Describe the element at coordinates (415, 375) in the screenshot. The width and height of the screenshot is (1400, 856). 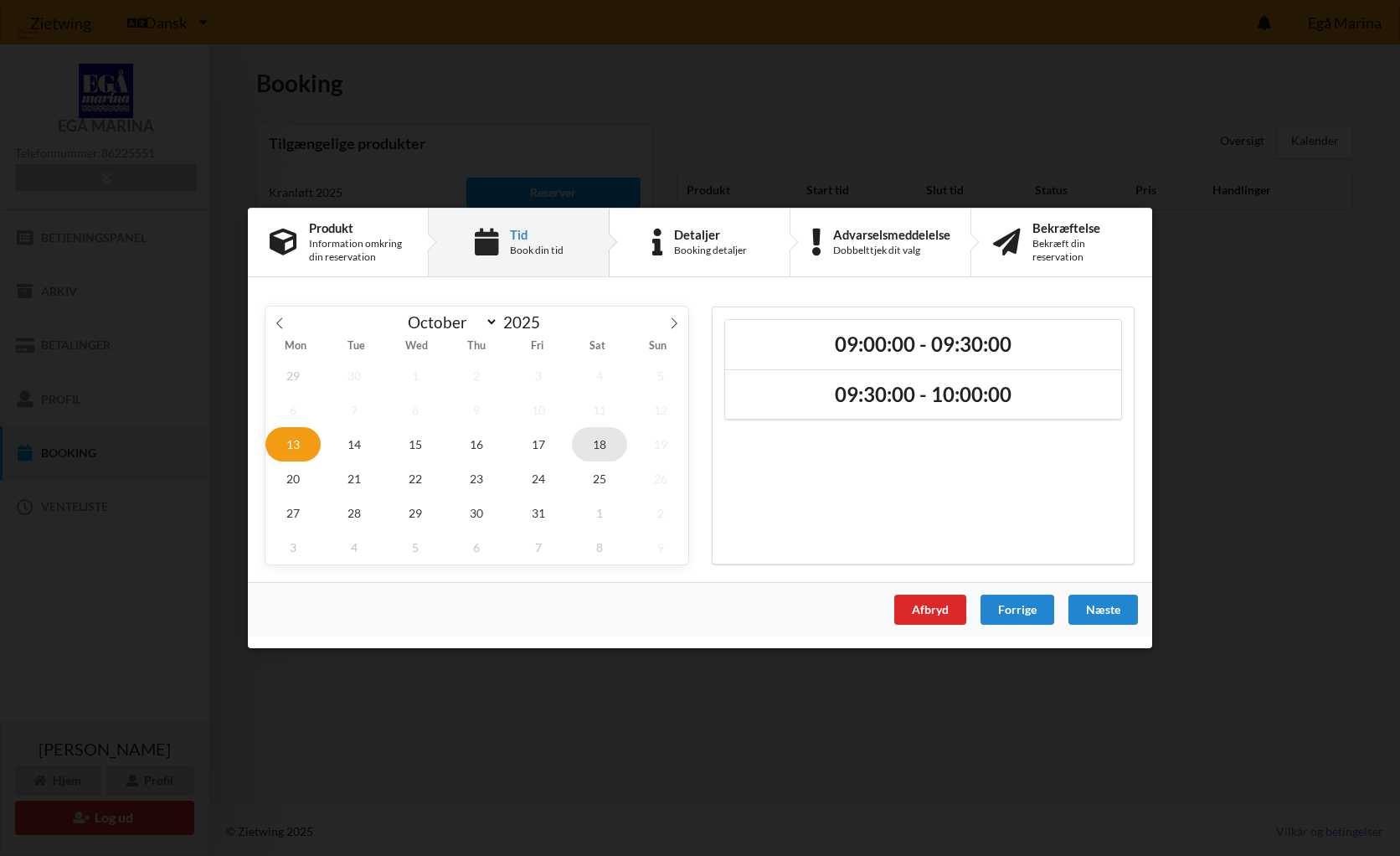
I see `span: October 1, 2025` at that location.